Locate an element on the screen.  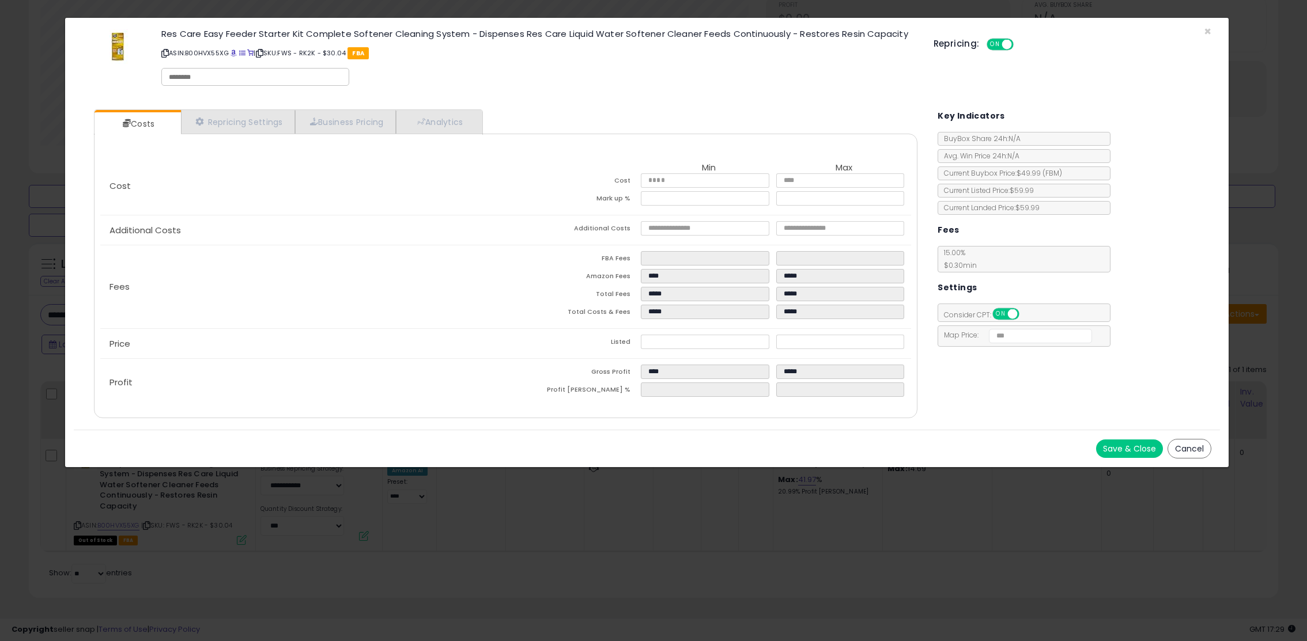
span: Current Listed Price: $59.99 is located at coordinates (986, 190).